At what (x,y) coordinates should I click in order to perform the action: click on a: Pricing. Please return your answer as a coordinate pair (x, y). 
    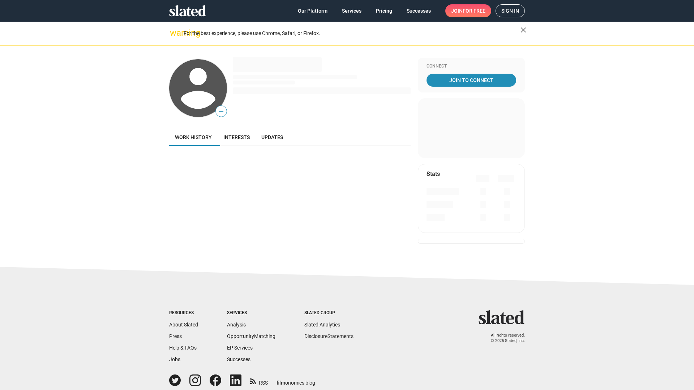
    Looking at the image, I should click on (384, 11).